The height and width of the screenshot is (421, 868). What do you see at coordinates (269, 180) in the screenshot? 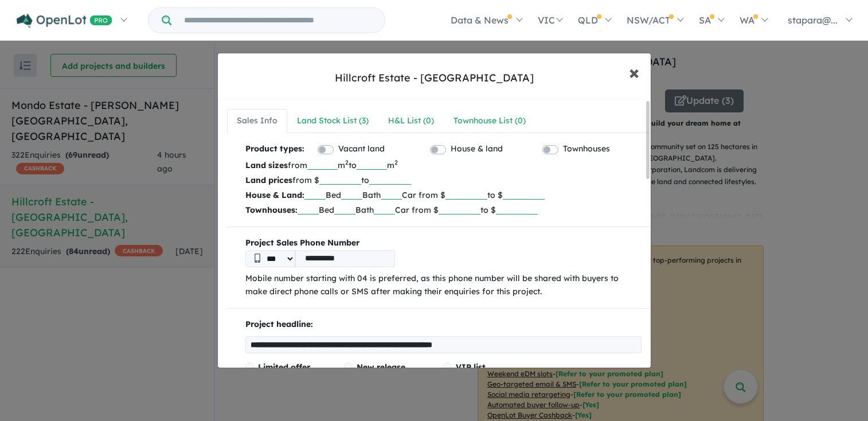
I see `b: Land prices` at bounding box center [269, 180].